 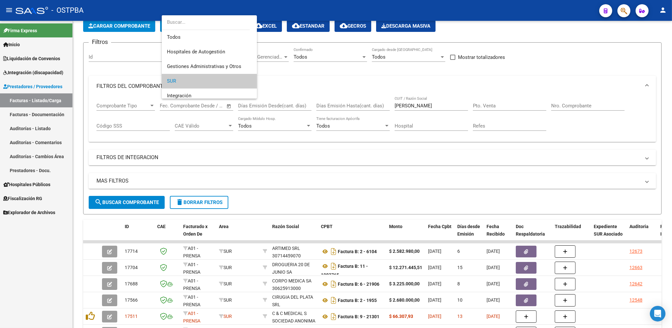 I want to click on div: Open Intercom Messenger, so click(x=658, y=313).